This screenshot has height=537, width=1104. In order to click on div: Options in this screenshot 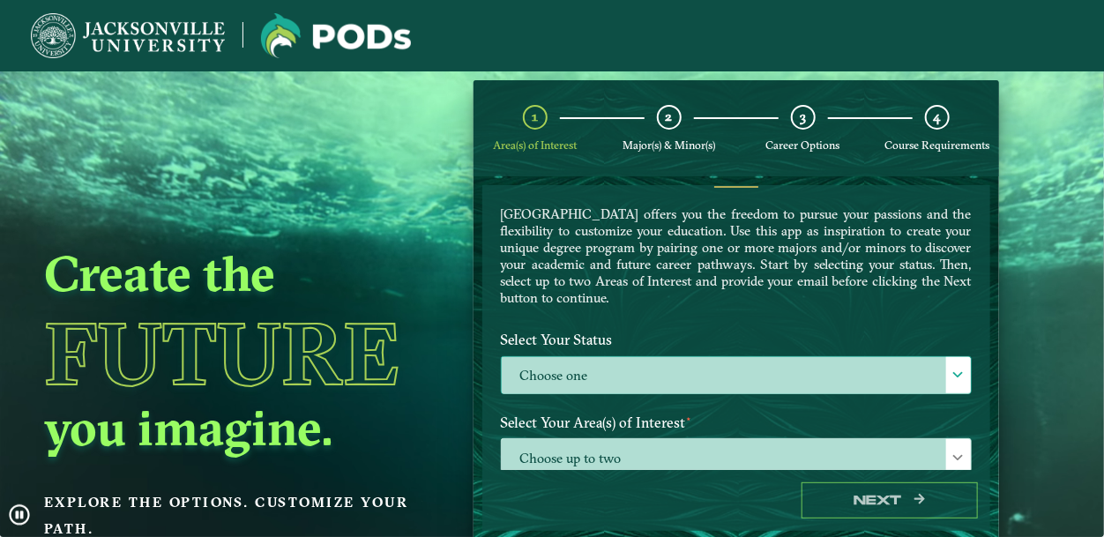, I will do `click(552, 78)`.